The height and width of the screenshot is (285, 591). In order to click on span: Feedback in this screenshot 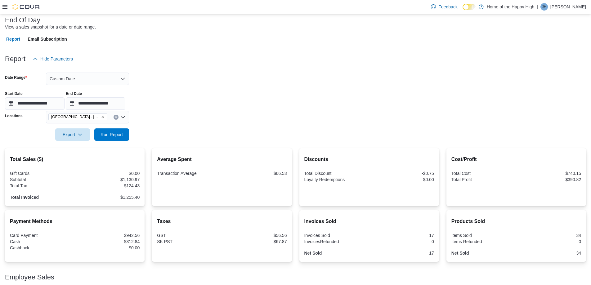, I will do `click(448, 7)`.